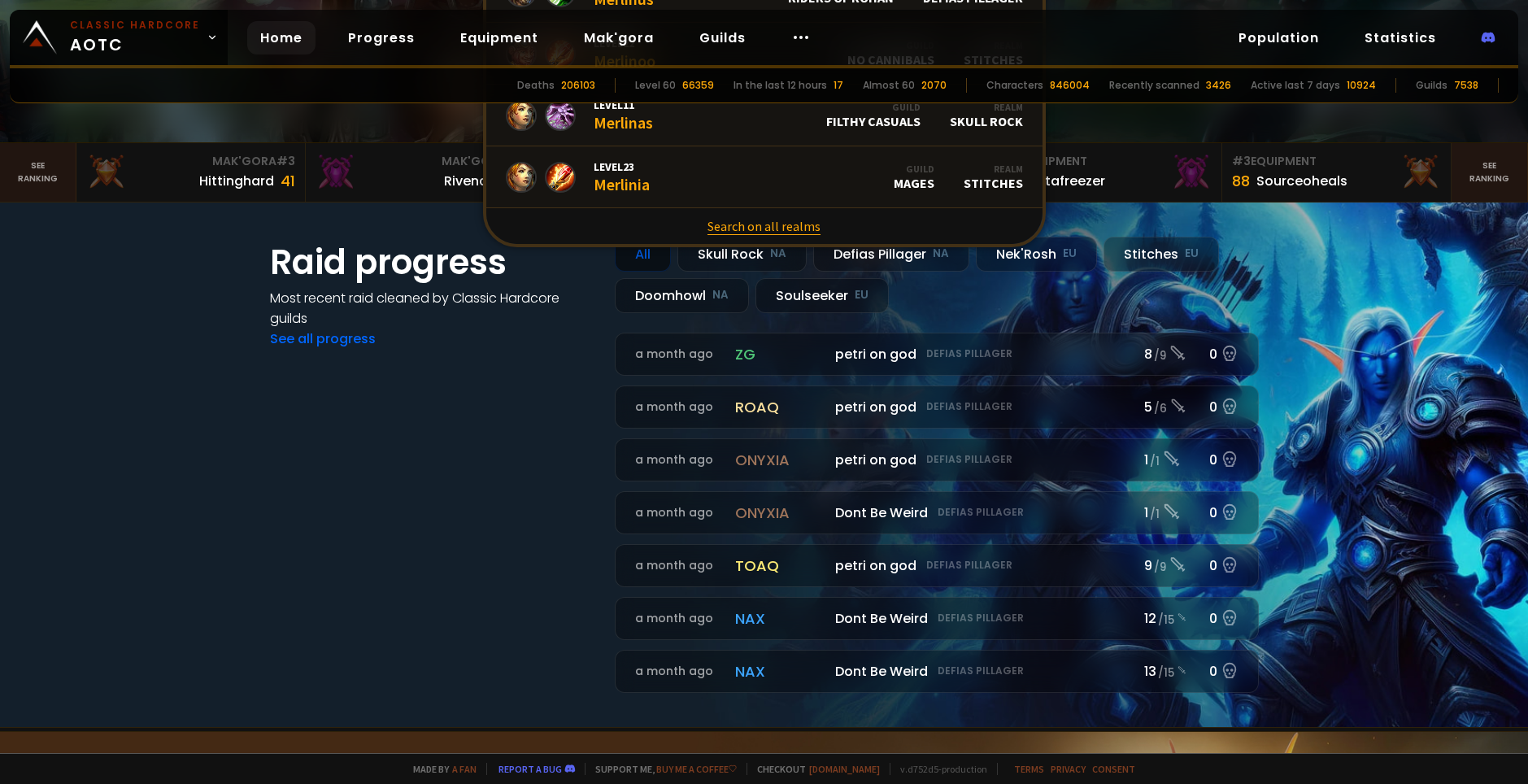  I want to click on div: Merlinas, so click(623, 115).